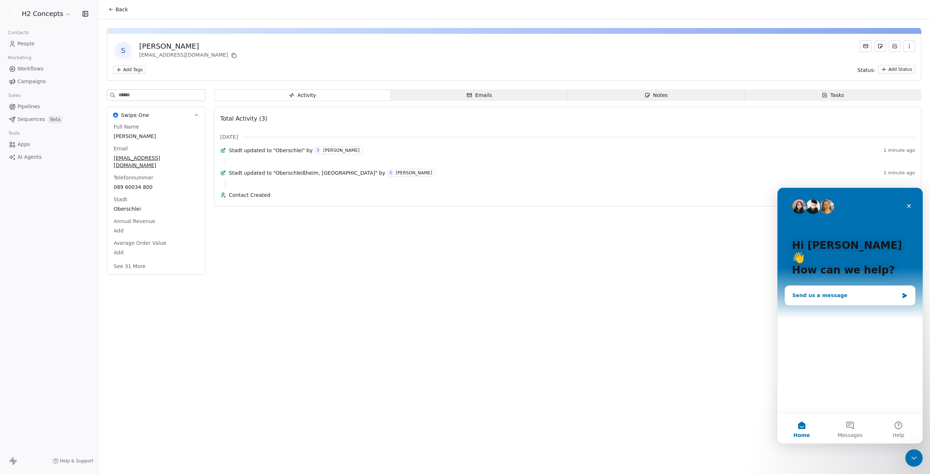  I want to click on span: Status:, so click(866, 70).